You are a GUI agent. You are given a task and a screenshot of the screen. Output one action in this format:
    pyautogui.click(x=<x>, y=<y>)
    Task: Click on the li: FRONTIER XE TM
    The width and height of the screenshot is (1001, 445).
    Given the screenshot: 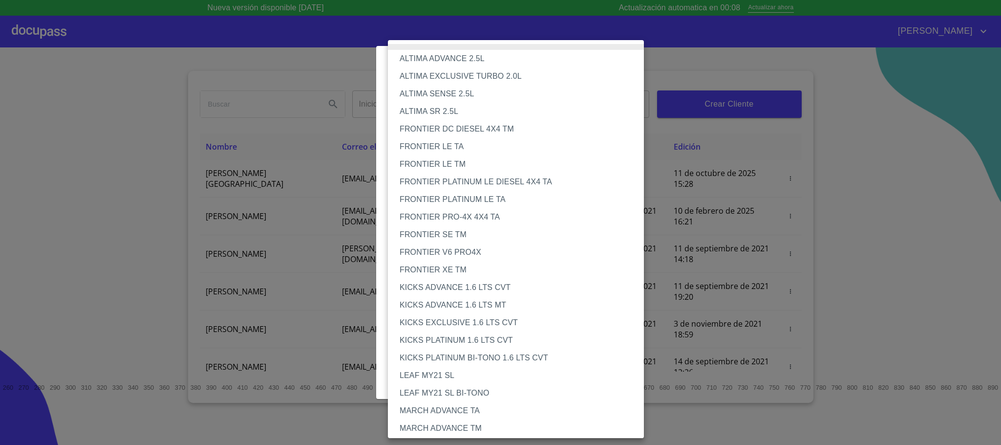 What is the action you would take?
    pyautogui.click(x=521, y=270)
    